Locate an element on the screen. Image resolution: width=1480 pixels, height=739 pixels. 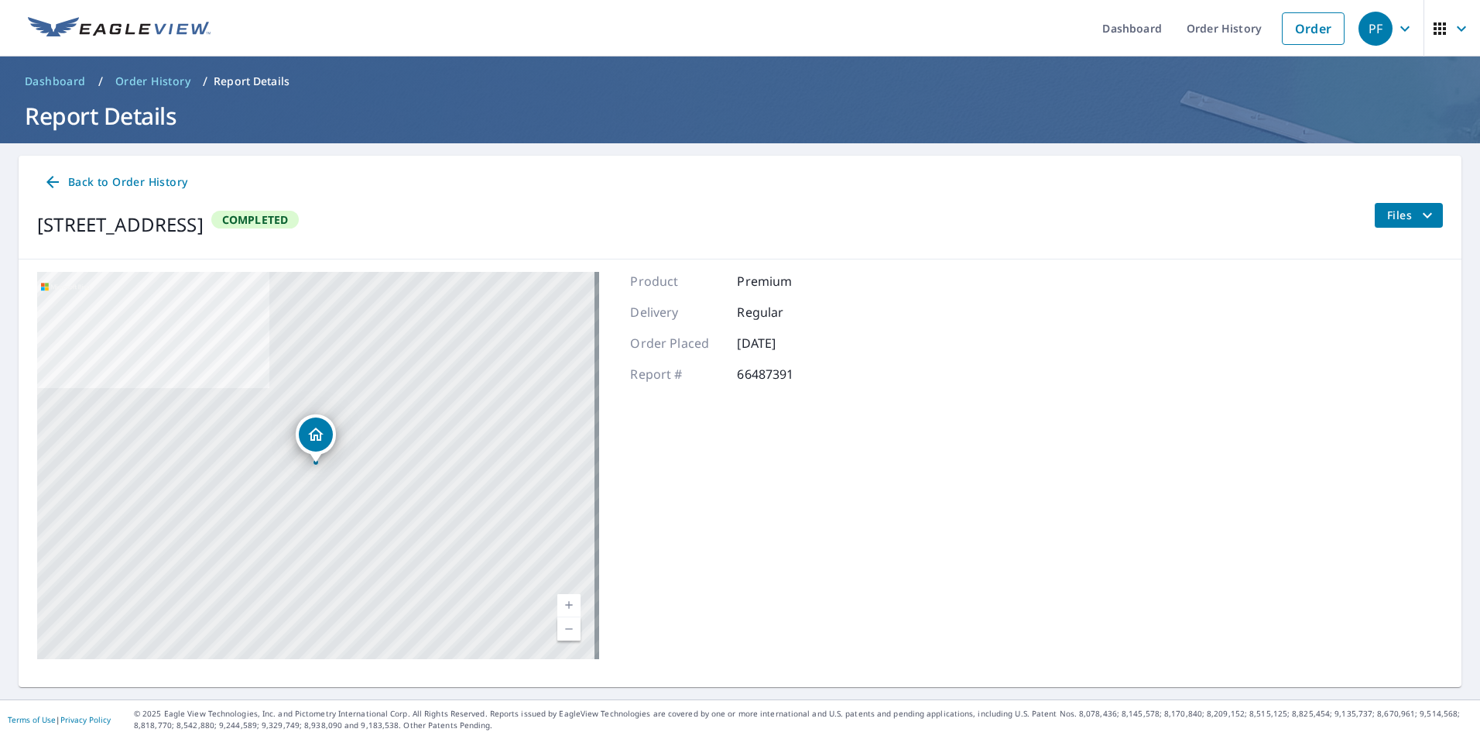
a: Terms of Use is located at coordinates (32, 719).